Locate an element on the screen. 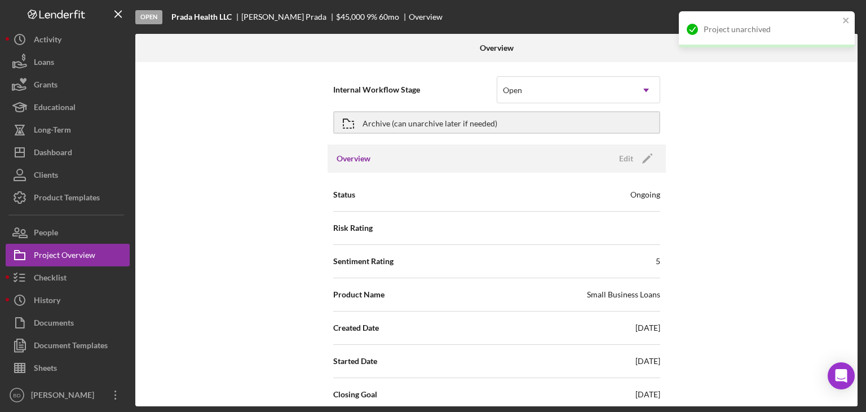 The height and width of the screenshot is (412, 866). div: Document Templates is located at coordinates (70, 346).